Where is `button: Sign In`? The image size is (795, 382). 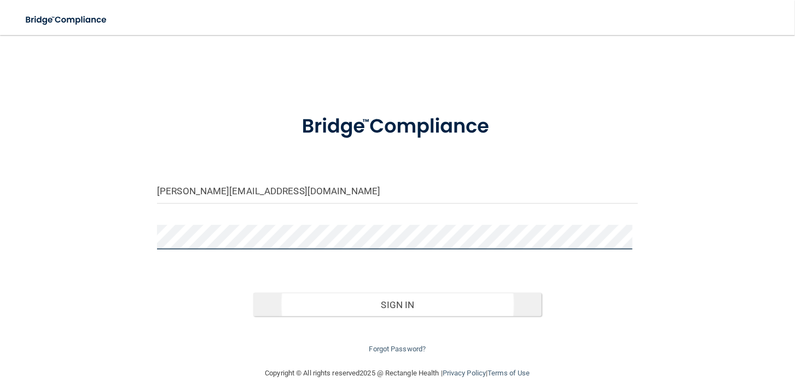 button: Sign In is located at coordinates (397, 305).